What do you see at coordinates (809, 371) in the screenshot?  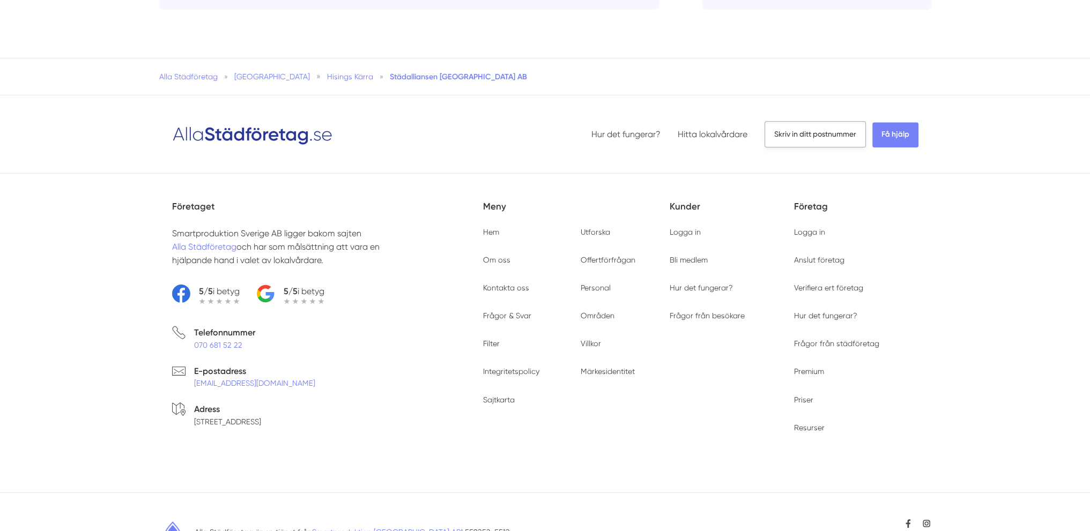 I see `a: Premium` at bounding box center [809, 371].